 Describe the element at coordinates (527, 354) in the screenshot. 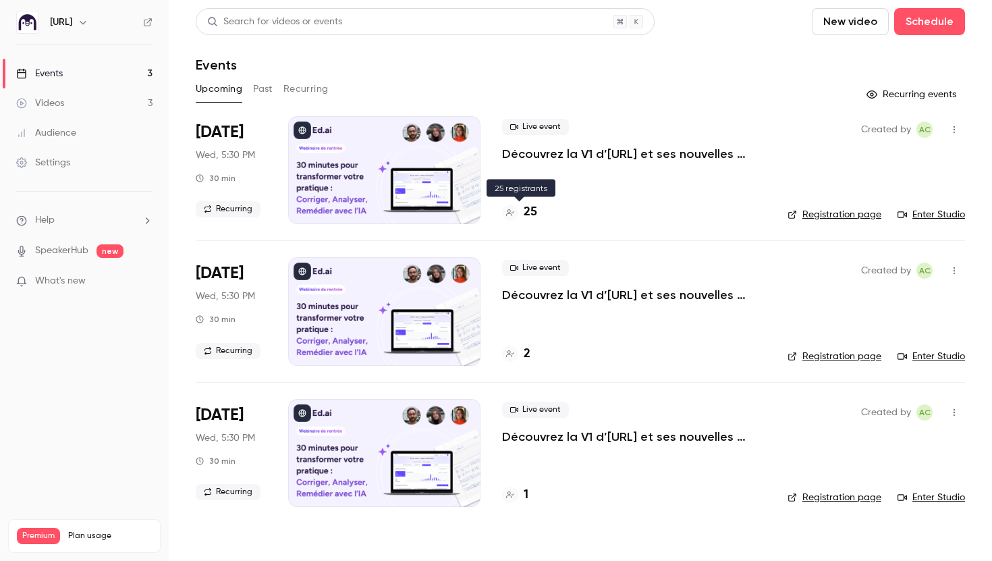

I see `h4: 2` at that location.